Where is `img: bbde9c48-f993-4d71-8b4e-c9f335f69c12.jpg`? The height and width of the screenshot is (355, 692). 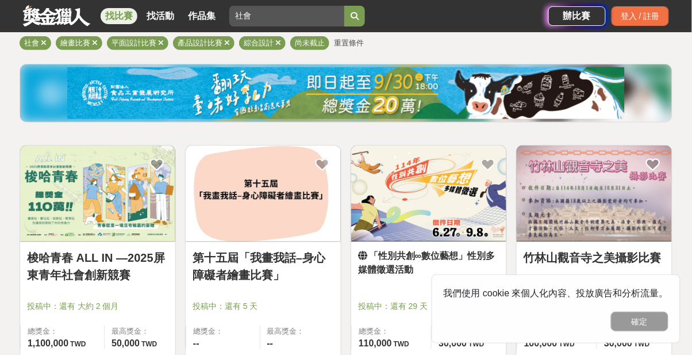
img: bbde9c48-f993-4d71-8b4e-c9f335f69c12.jpg is located at coordinates (346, 93).